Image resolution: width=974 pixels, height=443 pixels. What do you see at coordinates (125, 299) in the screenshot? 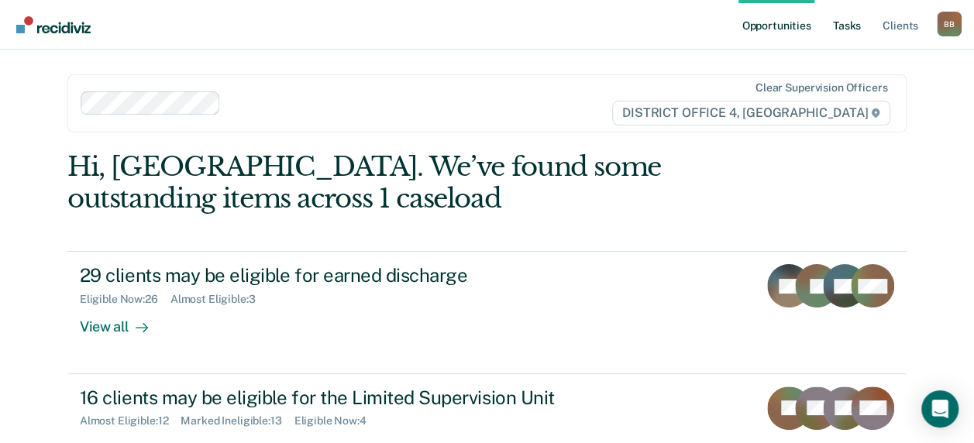
I see `div: Eligible Now : 26` at bounding box center [125, 299].